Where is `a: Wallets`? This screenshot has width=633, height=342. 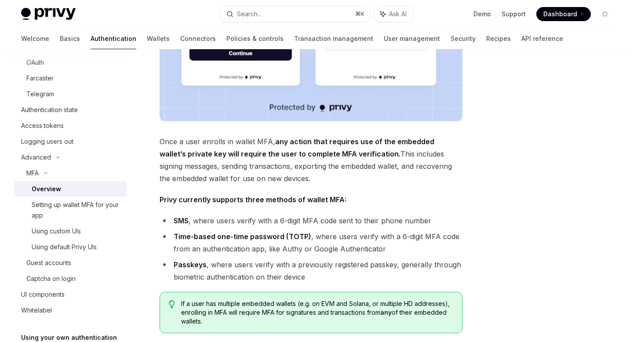 a: Wallets is located at coordinates (158, 39).